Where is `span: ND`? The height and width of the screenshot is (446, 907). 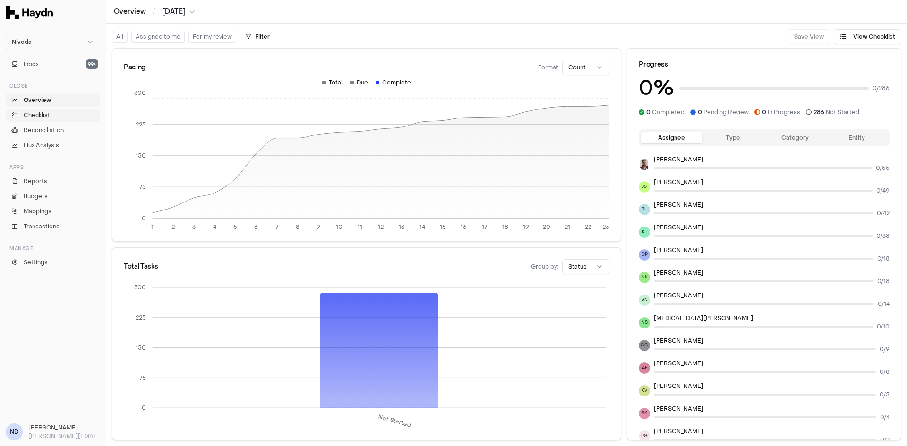 span: ND is located at coordinates (14, 432).